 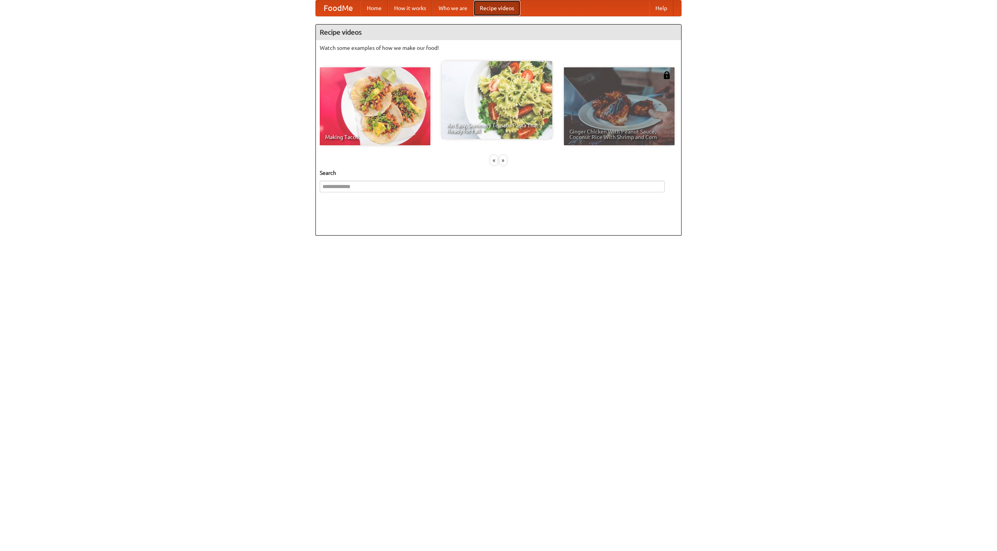 I want to click on a: How it works, so click(x=410, y=8).